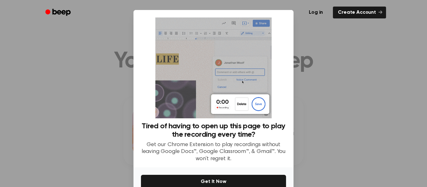 The height and width of the screenshot is (187, 427). I want to click on a: Beep, so click(58, 12).